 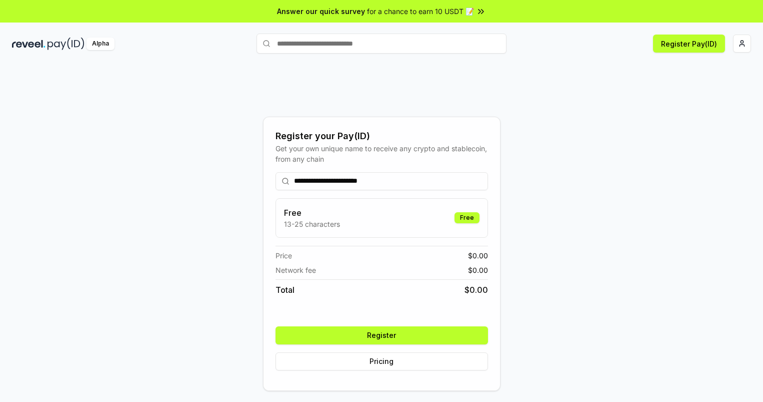 What do you see at coordinates (321, 11) in the screenshot?
I see `span: Answer our quick survey` at bounding box center [321, 11].